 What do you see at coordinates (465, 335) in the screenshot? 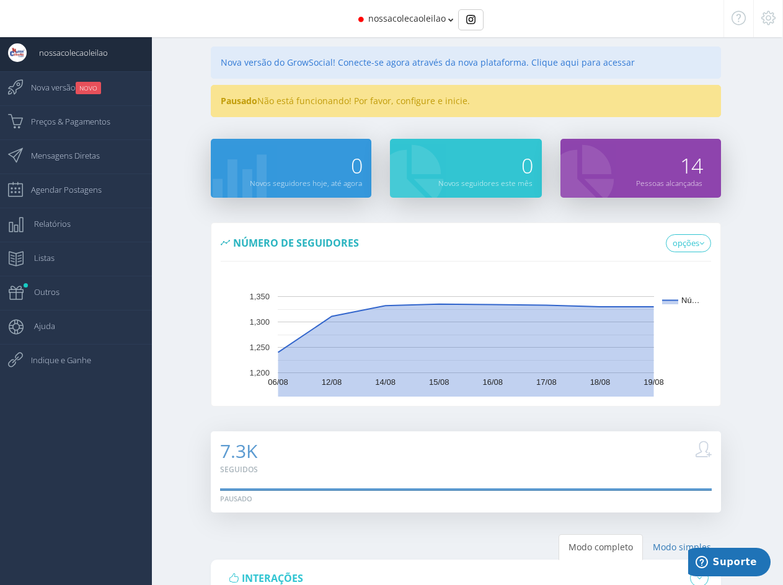
I see `svg: A chart.` at bounding box center [465, 335].